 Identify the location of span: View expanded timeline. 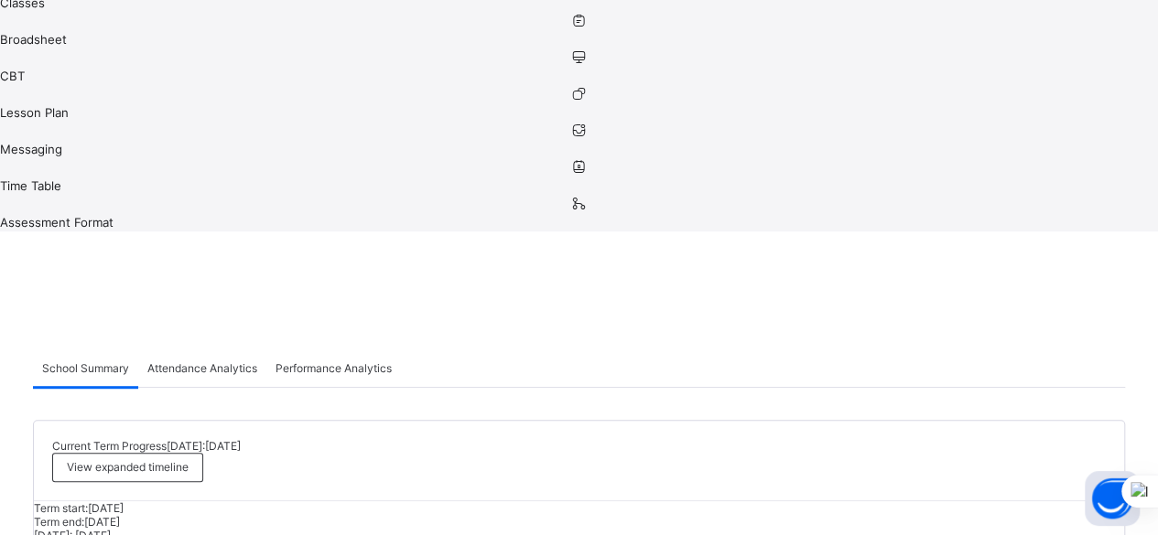
(127, 467).